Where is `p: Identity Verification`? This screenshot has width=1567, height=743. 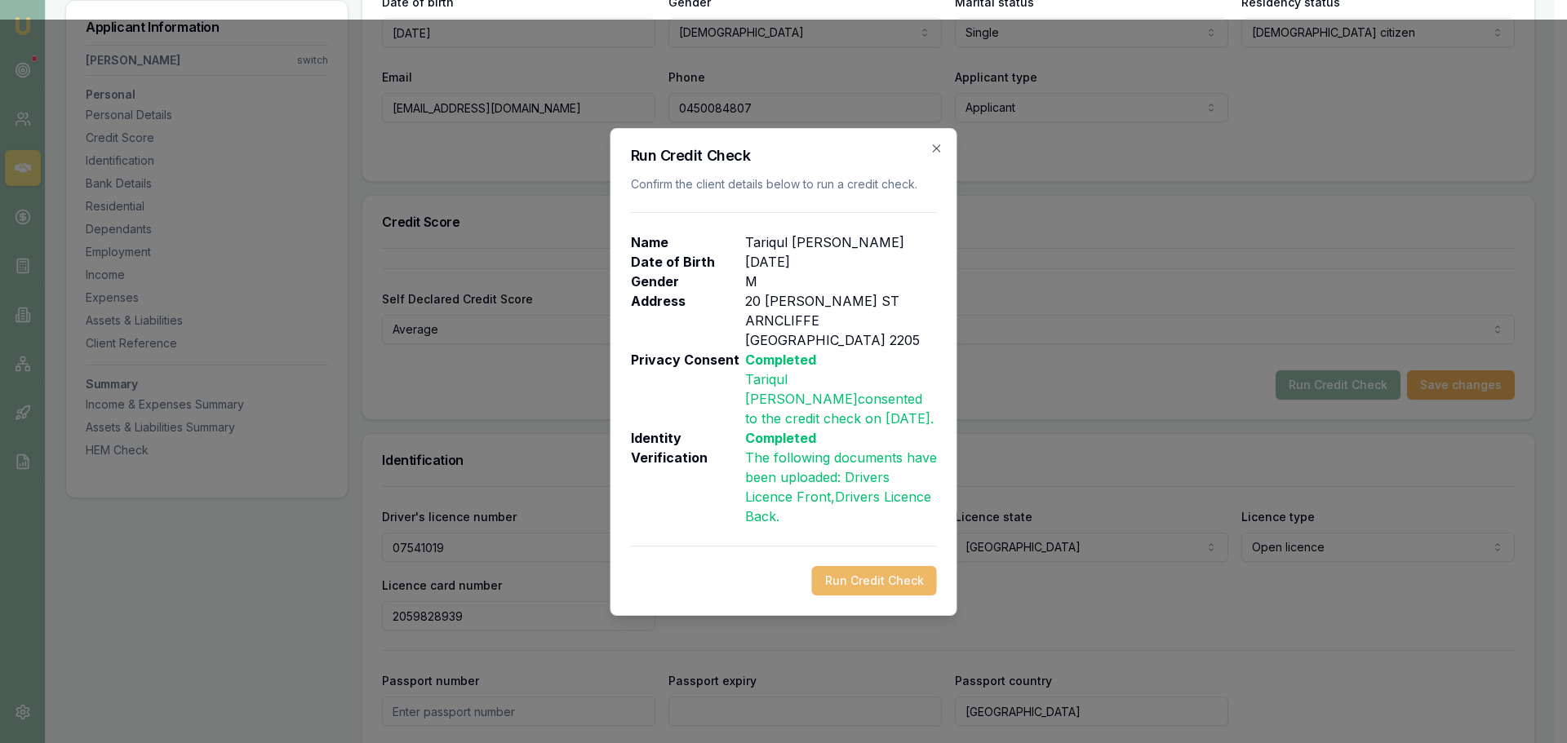
p: Identity Verification is located at coordinates (688, 477).